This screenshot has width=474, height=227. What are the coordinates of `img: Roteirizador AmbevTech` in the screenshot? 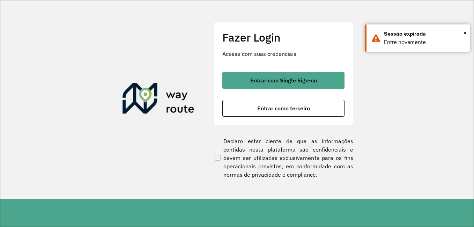 It's located at (158, 99).